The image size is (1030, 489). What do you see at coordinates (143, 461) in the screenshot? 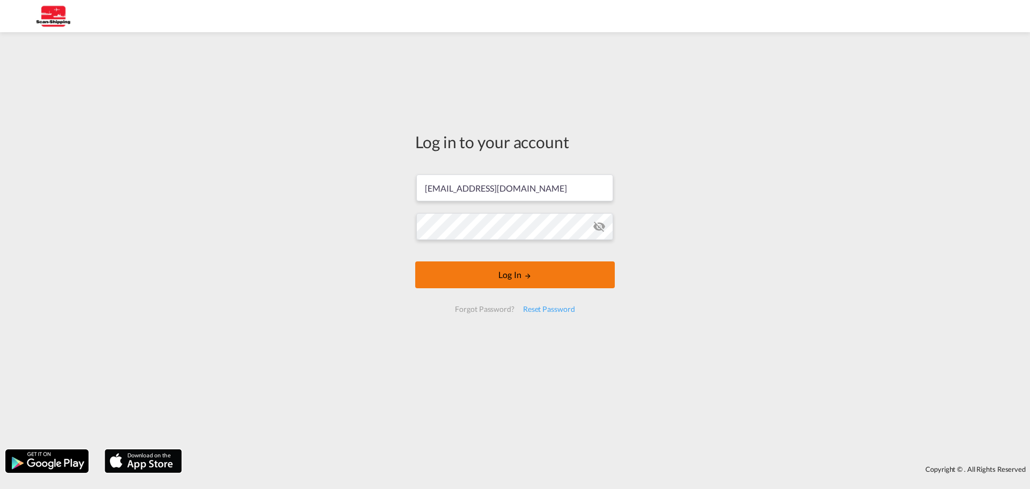
I see `img: apple.png` at bounding box center [143, 461].